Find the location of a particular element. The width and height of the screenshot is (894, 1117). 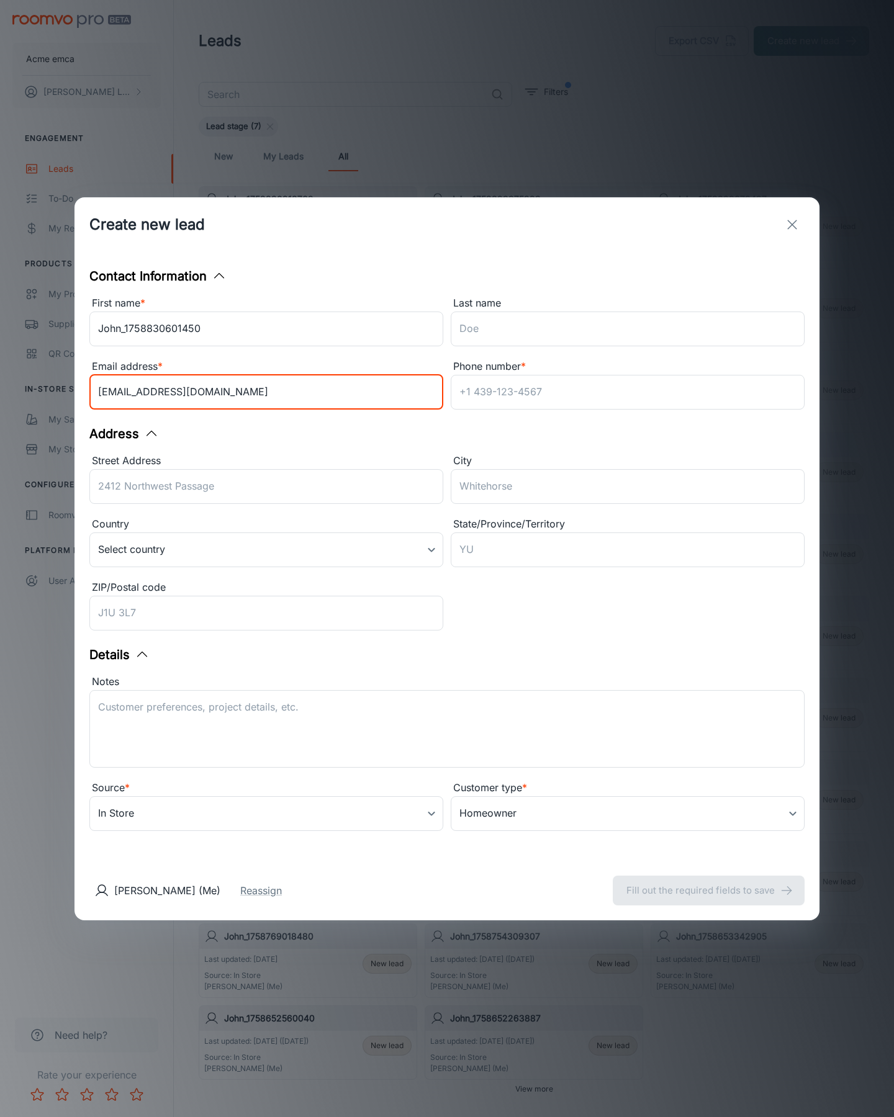

input: myname@example.com is located at coordinates (266, 392).